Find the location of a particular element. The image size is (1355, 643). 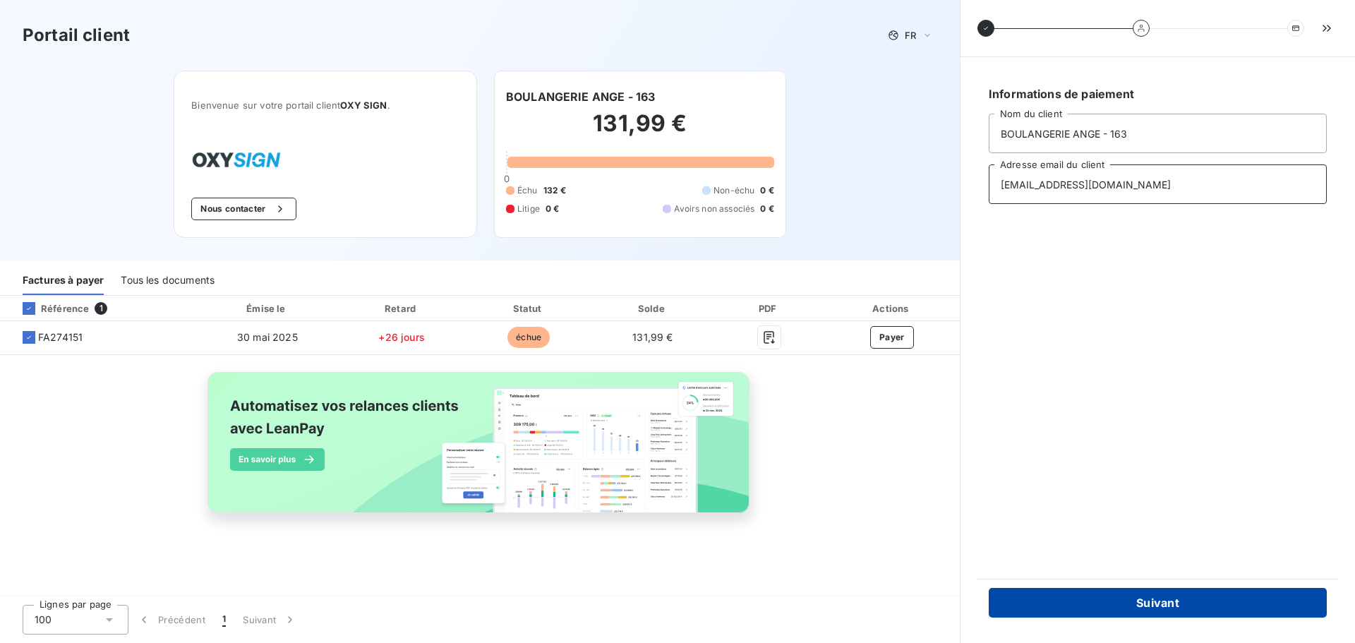

img: Company logo is located at coordinates (236, 160).